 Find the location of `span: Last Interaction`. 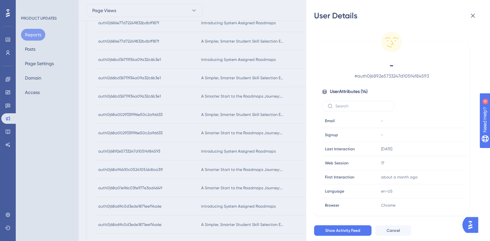

span: Last Interaction is located at coordinates (340, 149).